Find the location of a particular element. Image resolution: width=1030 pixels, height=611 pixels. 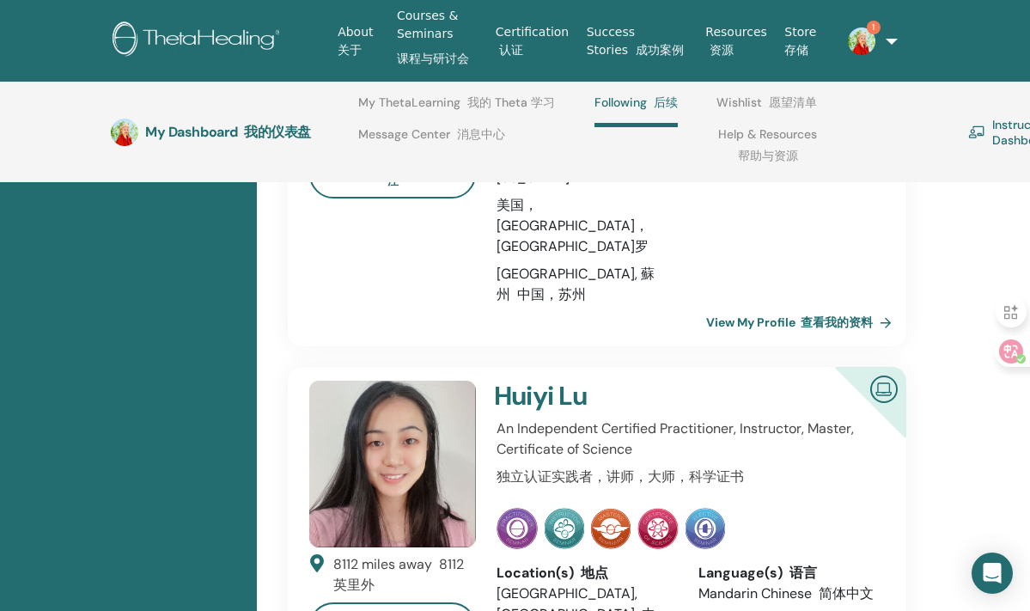

font: 后续 is located at coordinates (666, 102).